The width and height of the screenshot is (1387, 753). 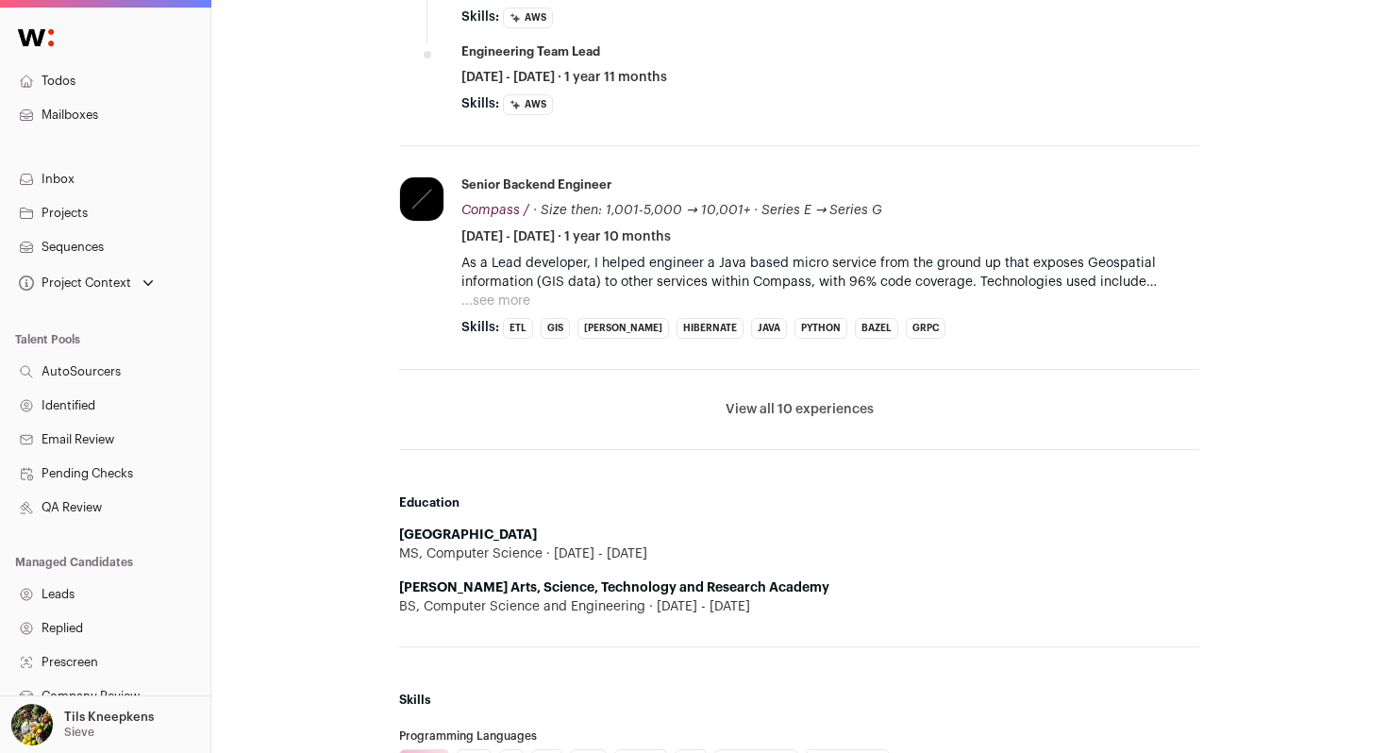 I want to click on img: 8a7aab256d66ab841b07aecb26bd4730839095ba8b2129b87a394d6e9201b4a5.jpg, so click(x=422, y=199).